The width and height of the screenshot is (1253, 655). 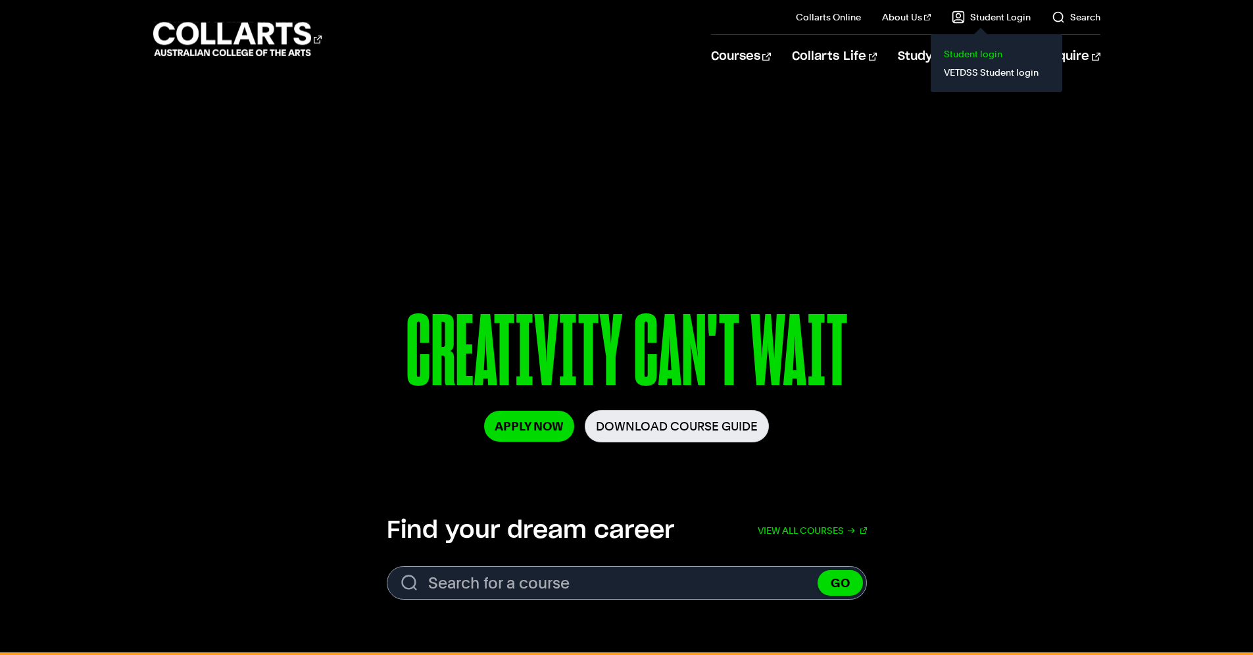 What do you see at coordinates (627, 582) in the screenshot?
I see `input: Search for a course` at bounding box center [627, 582].